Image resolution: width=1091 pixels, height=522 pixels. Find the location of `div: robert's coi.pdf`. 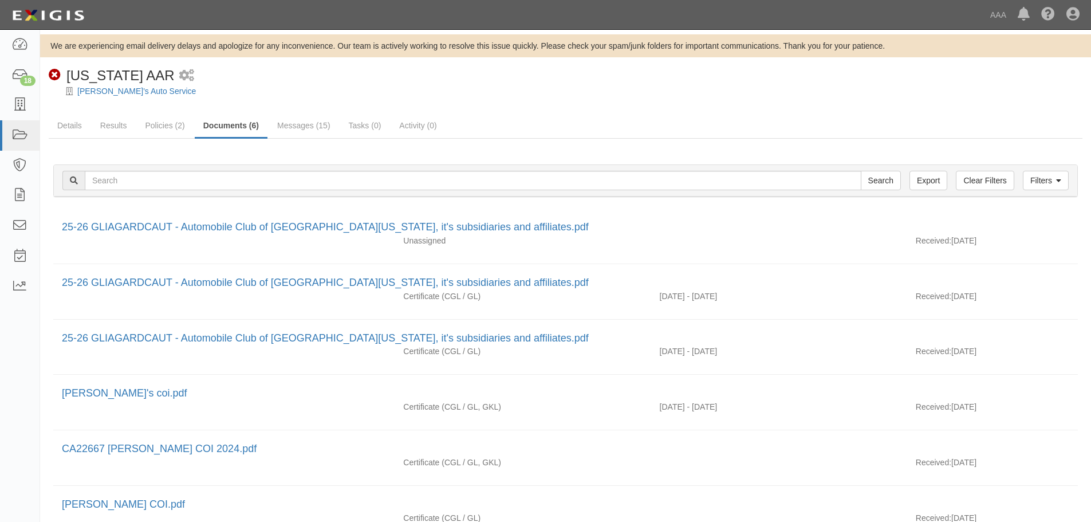

div: robert's coi.pdf is located at coordinates (566, 394).